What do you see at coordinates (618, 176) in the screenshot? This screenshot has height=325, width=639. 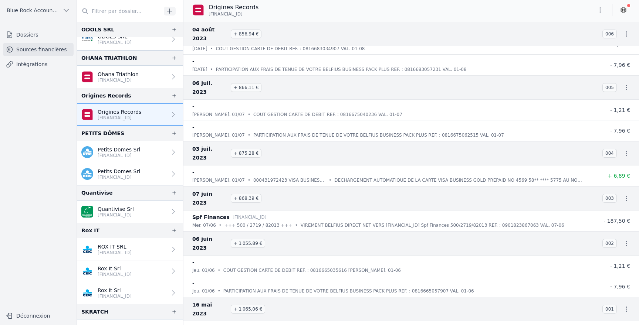 I see `span: + 6,89 €` at bounding box center [618, 176].